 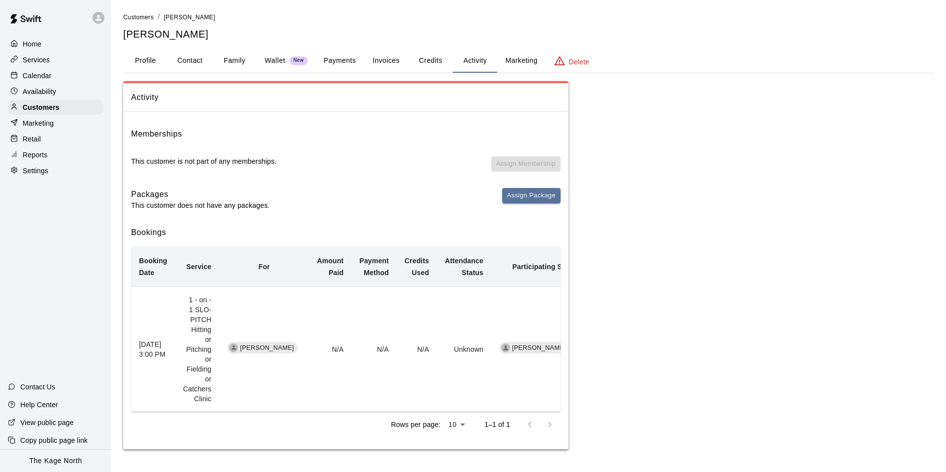 What do you see at coordinates (55, 76) in the screenshot?
I see `a: Calendar` at bounding box center [55, 76].